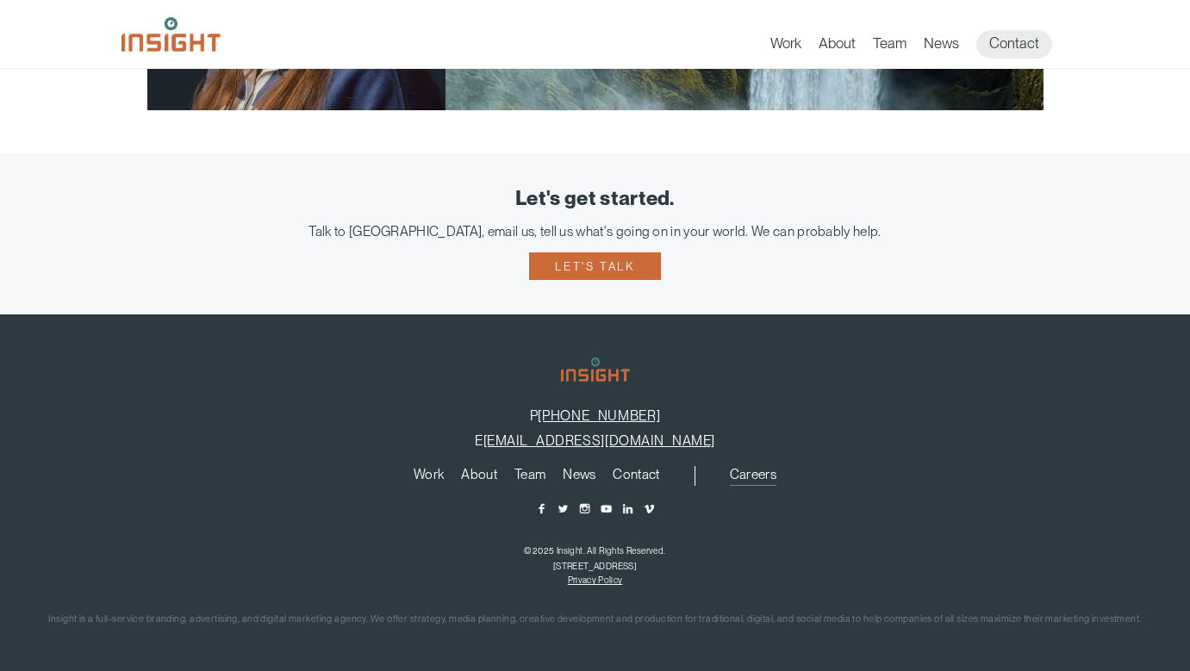 This screenshot has width=1190, height=671. I want to click on a: Instagram, so click(584, 508).